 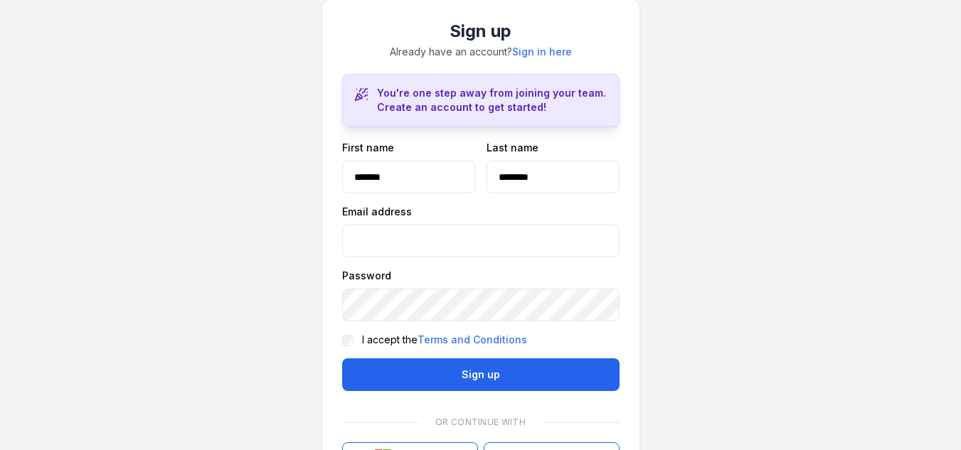 I want to click on label: First name, so click(x=368, y=148).